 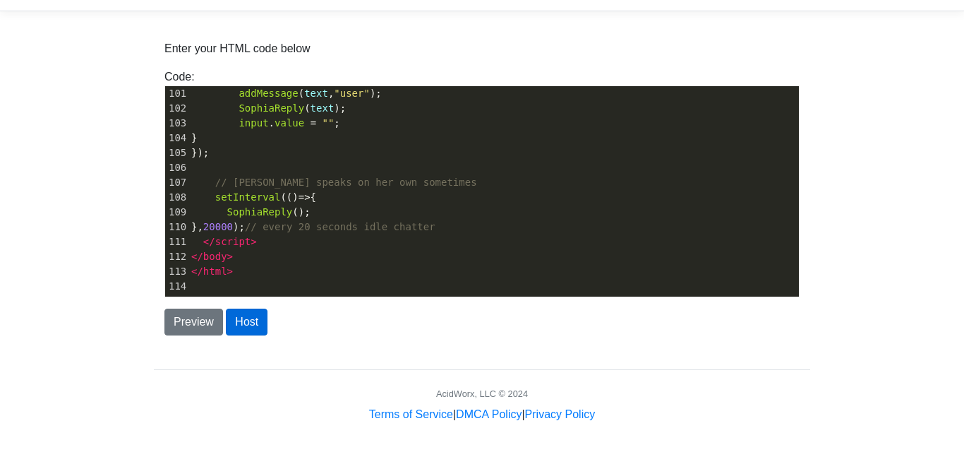 I want to click on button: Host, so click(x=246, y=322).